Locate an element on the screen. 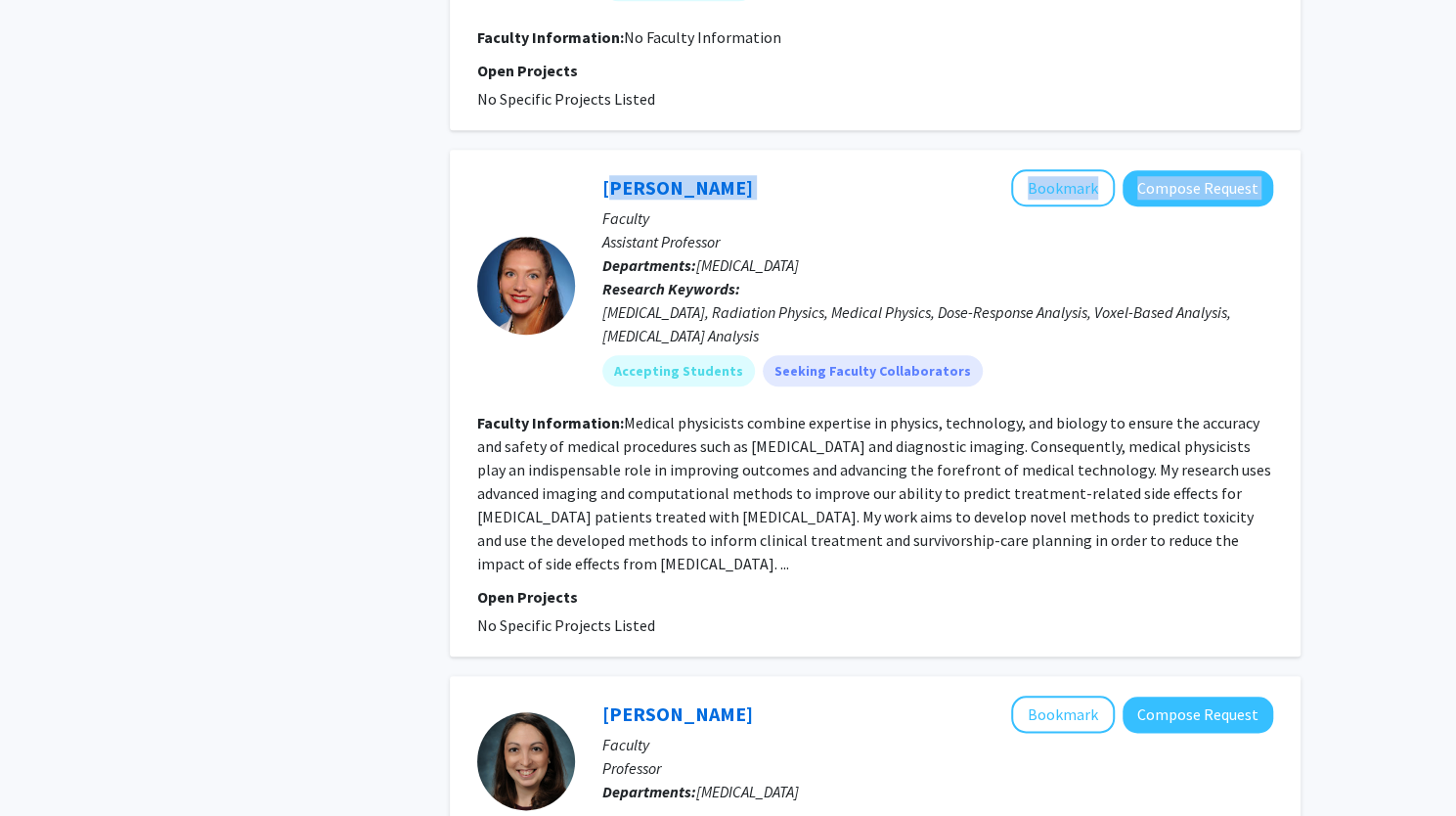  p: Professor is located at coordinates (938, 768).